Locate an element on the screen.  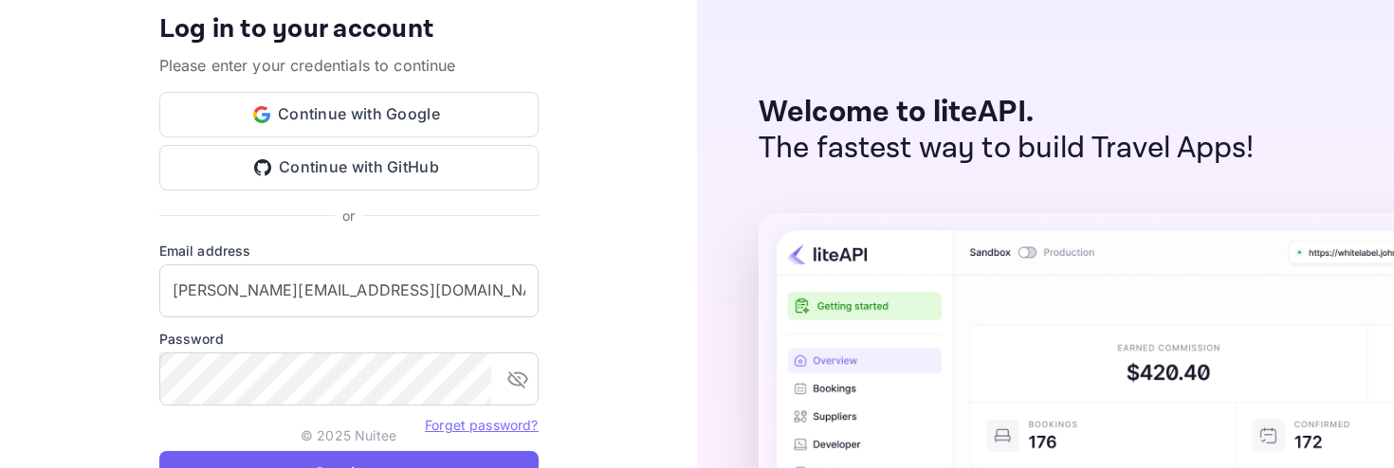
button: toggle password visibility is located at coordinates (518, 379).